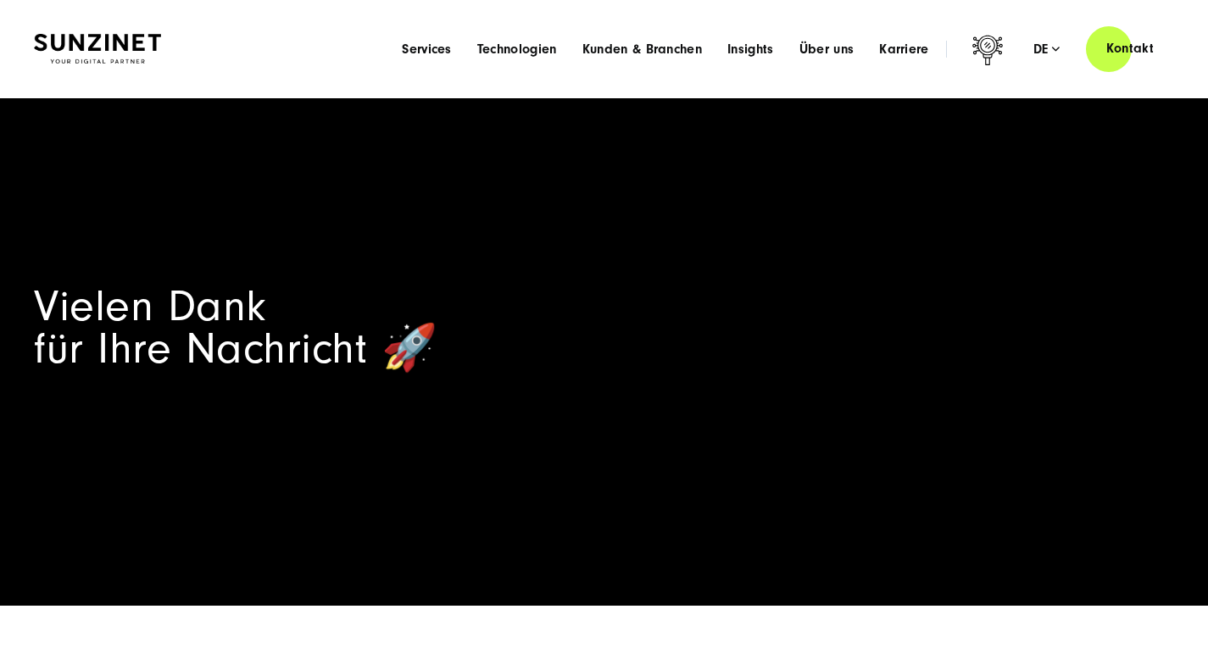 The width and height of the screenshot is (1208, 648). I want to click on a: Über uns, so click(827, 49).